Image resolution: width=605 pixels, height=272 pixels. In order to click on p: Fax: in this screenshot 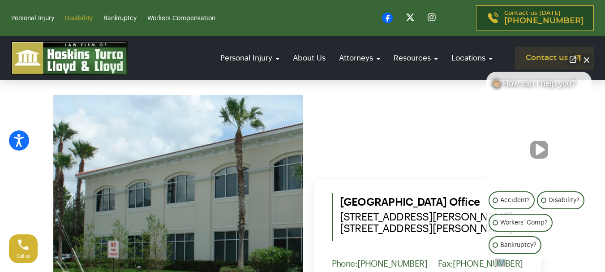, I will do `click(480, 263)`.